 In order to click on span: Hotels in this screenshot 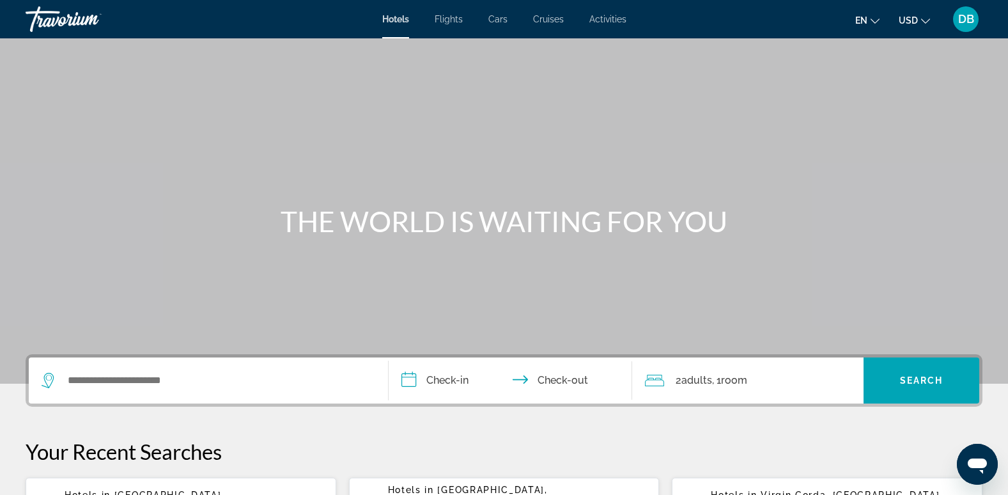, I will do `click(396, 19)`.